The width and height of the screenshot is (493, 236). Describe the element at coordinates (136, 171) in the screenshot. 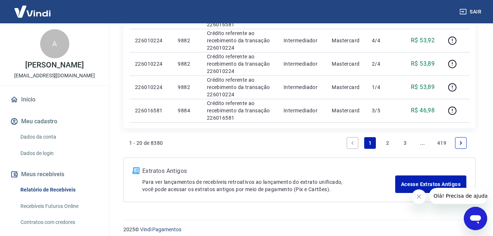

I see `img: ícone` at that location.